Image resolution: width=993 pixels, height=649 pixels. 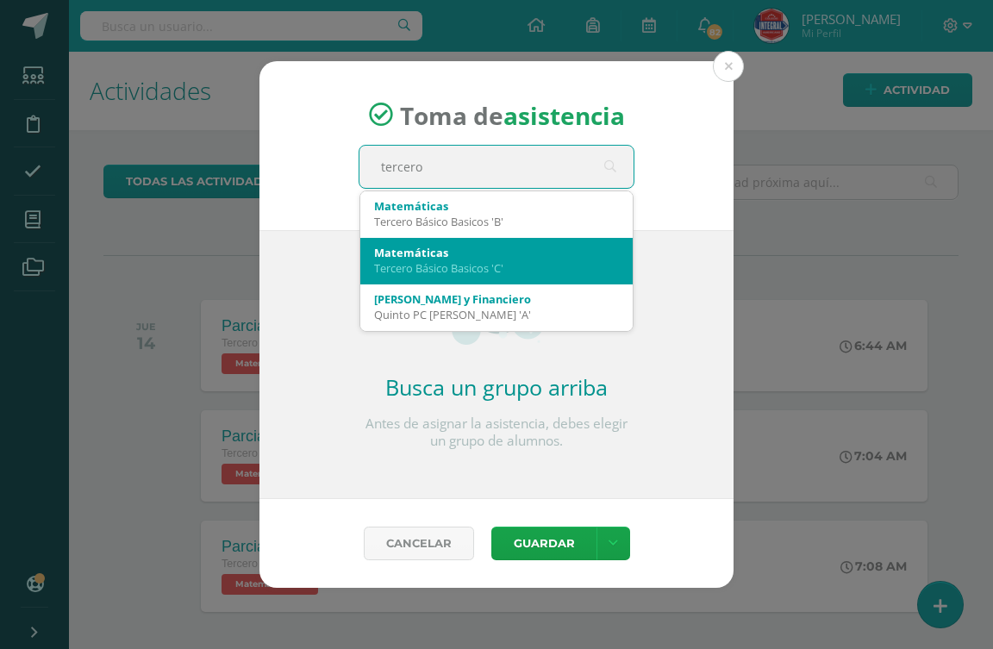 What do you see at coordinates (497, 268) in the screenshot?
I see `div: Tercero Básico Basicos 'C'` at bounding box center [497, 268].